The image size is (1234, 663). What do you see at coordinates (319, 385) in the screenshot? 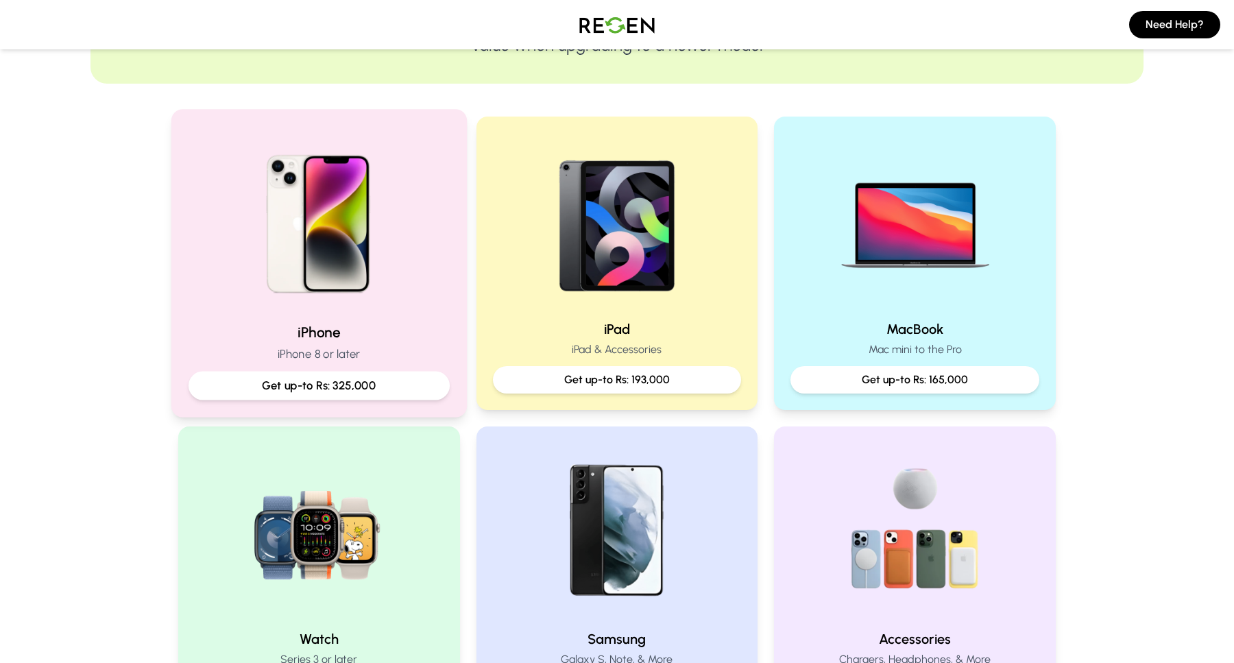
I see `p: Get up-to Rs: 325,000` at bounding box center [319, 385].